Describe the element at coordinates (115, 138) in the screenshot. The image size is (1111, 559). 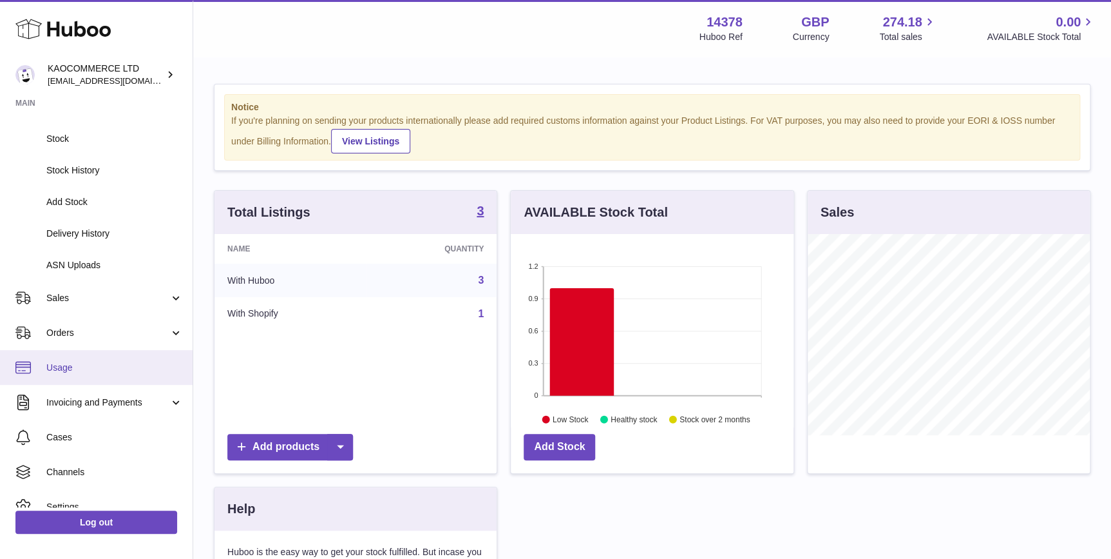
I see `span: Stock` at that location.